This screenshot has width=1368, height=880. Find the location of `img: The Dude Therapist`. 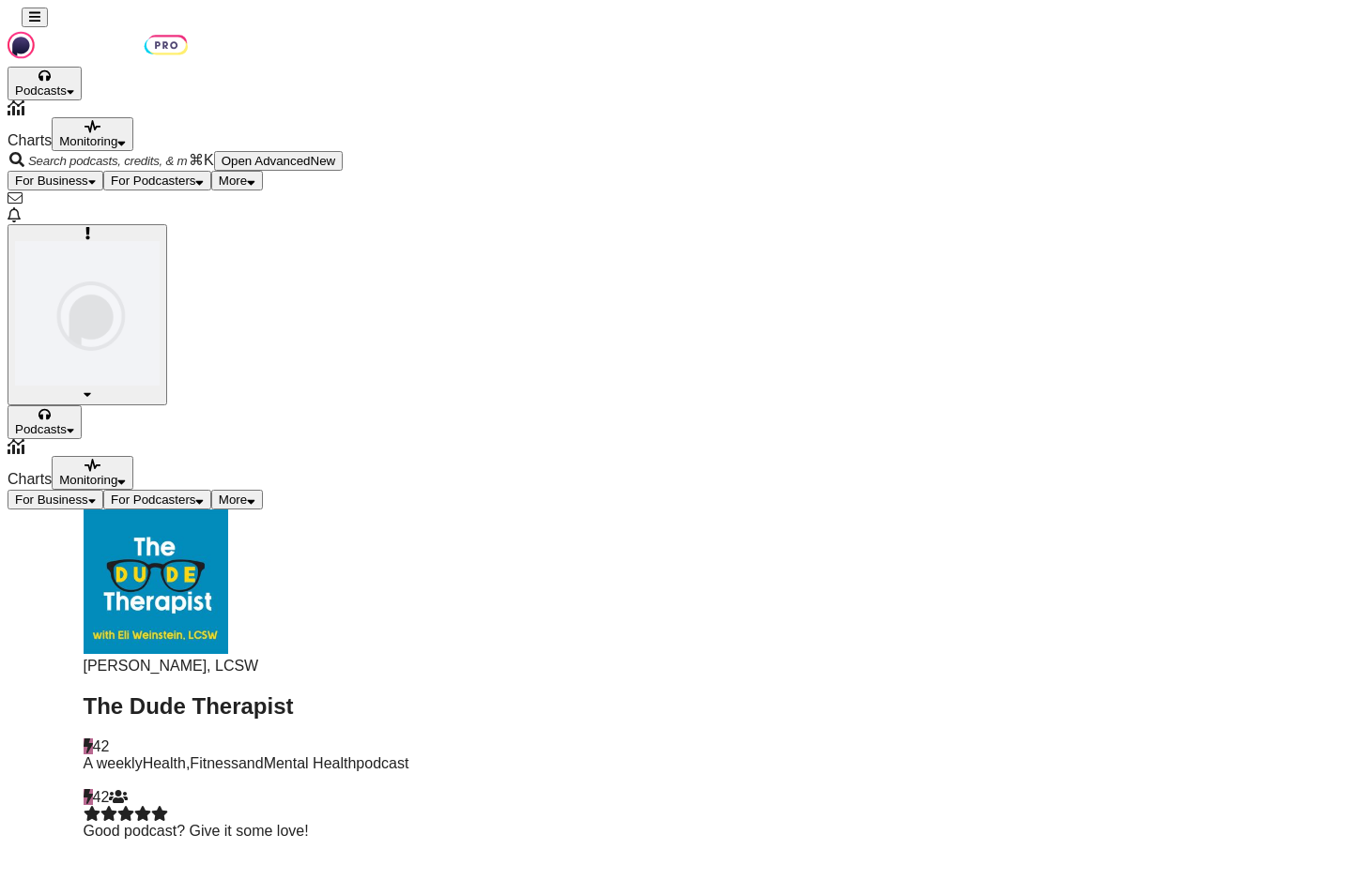

img: The Dude Therapist is located at coordinates (156, 582).